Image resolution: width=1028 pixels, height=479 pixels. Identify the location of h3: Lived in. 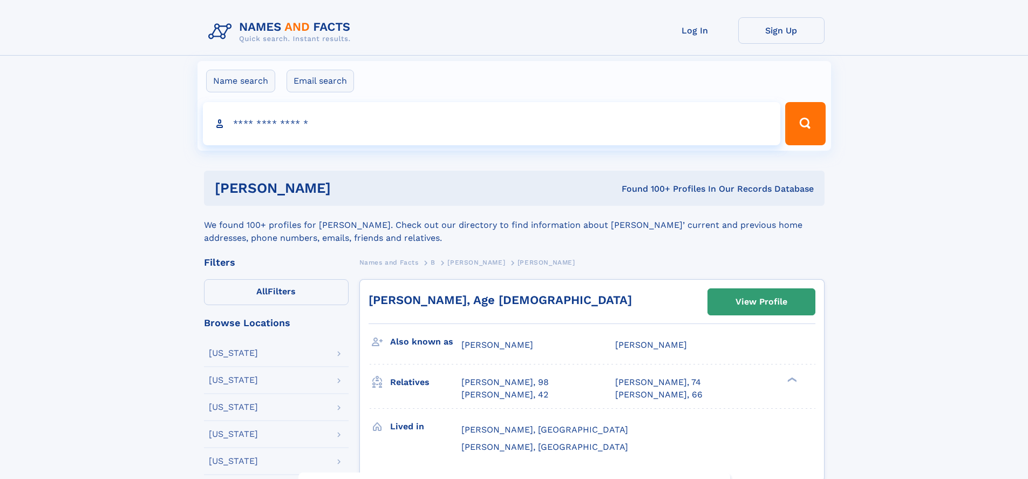
(426, 426).